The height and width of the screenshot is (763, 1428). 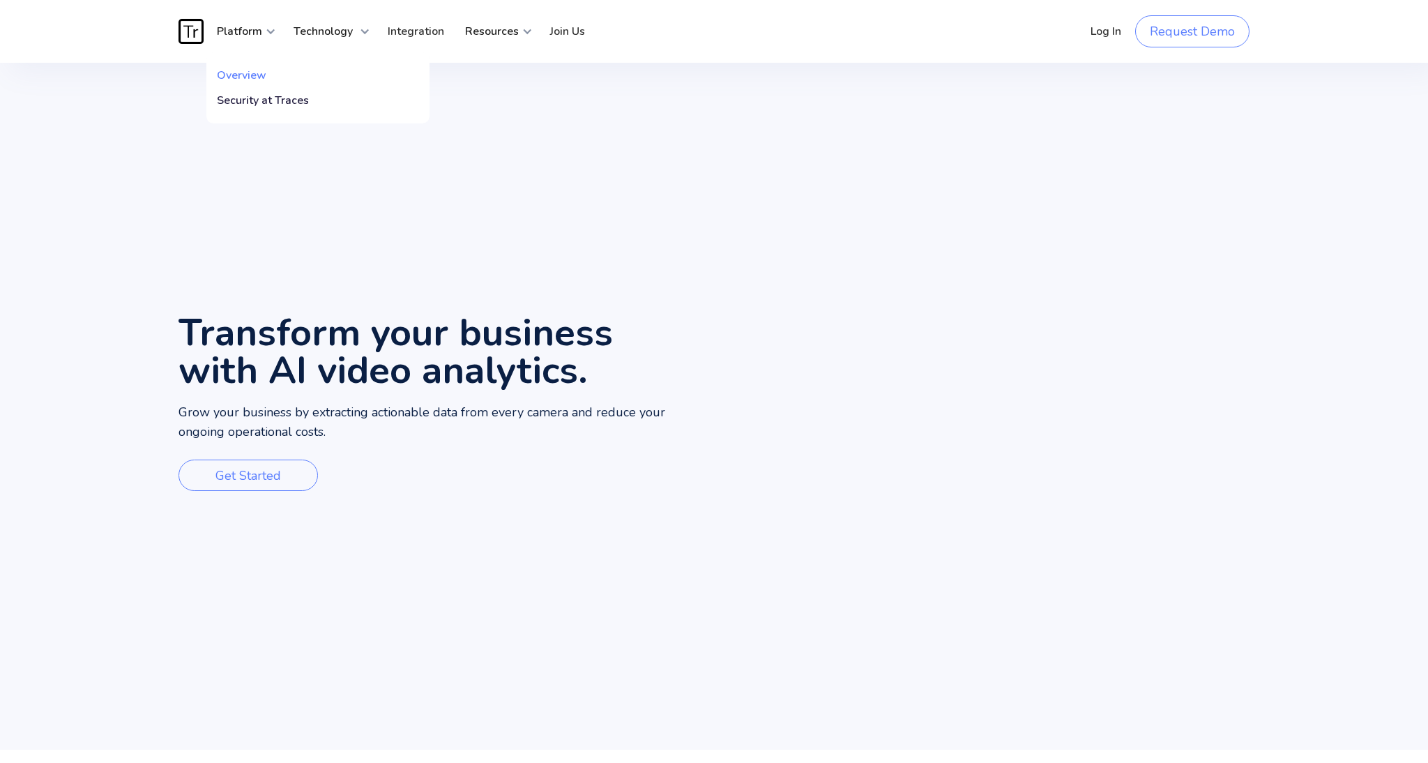 What do you see at coordinates (446, 351) in the screenshot?
I see `h1: Transform your business with AI video analytics.` at bounding box center [446, 351].